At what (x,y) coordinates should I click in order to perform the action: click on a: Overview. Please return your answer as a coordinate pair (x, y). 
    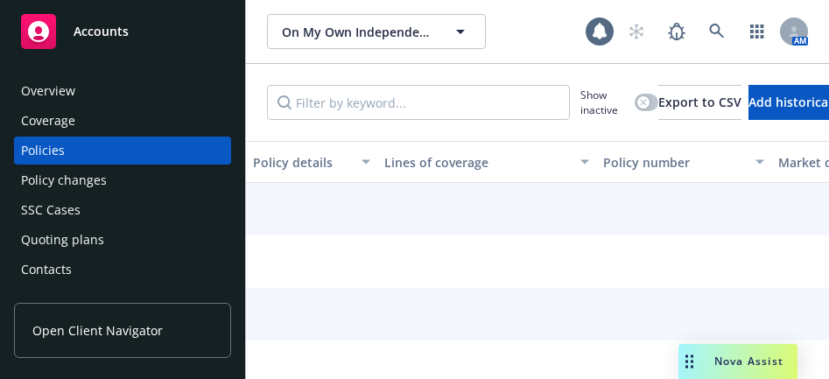
    Looking at the image, I should click on (123, 91).